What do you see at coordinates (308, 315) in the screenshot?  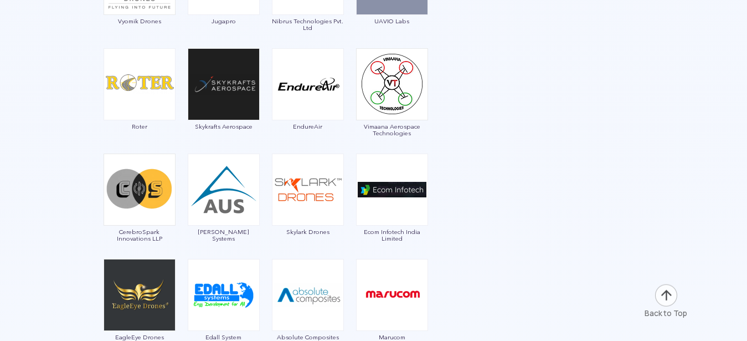 I see `a: Absolute Composites` at bounding box center [308, 315].